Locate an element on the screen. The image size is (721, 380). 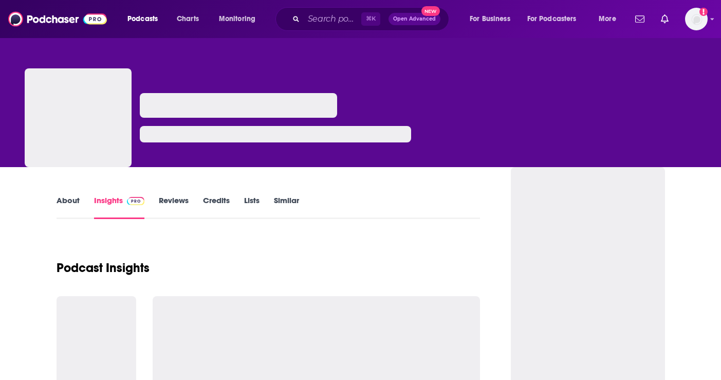
input: Search podcasts, credits, & more... is located at coordinates (332, 19).